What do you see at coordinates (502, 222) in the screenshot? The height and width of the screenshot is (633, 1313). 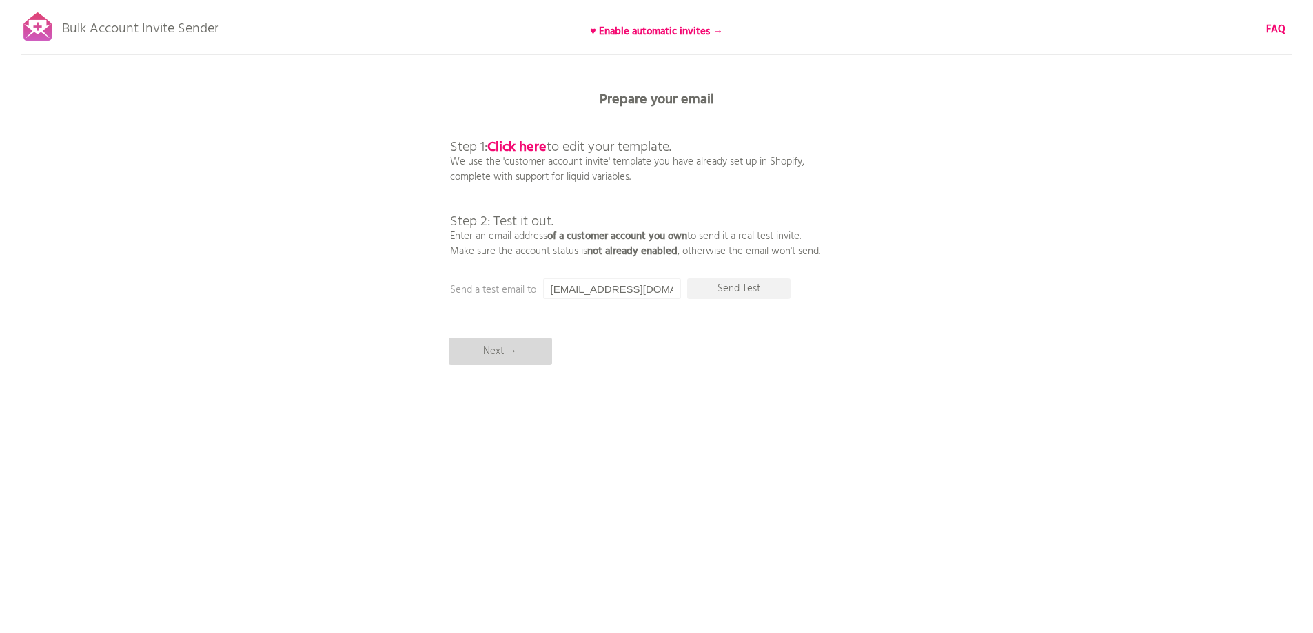 I see `span: Step 2: Test it out.` at bounding box center [502, 222].